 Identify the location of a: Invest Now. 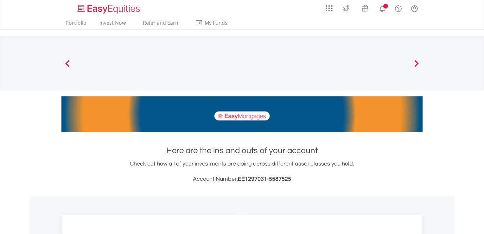
(112, 24).